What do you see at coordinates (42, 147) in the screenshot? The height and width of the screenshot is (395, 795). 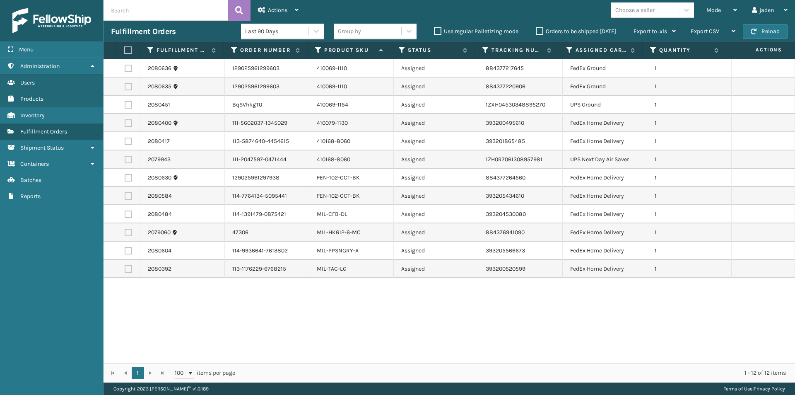 I see `span: Shipment Status` at bounding box center [42, 147].